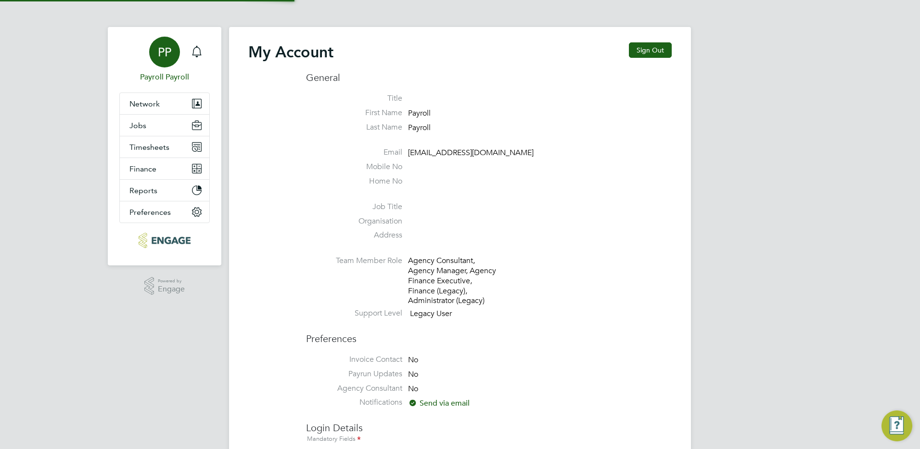  Describe the element at coordinates (149, 147) in the screenshot. I see `span: Timesheets` at that location.